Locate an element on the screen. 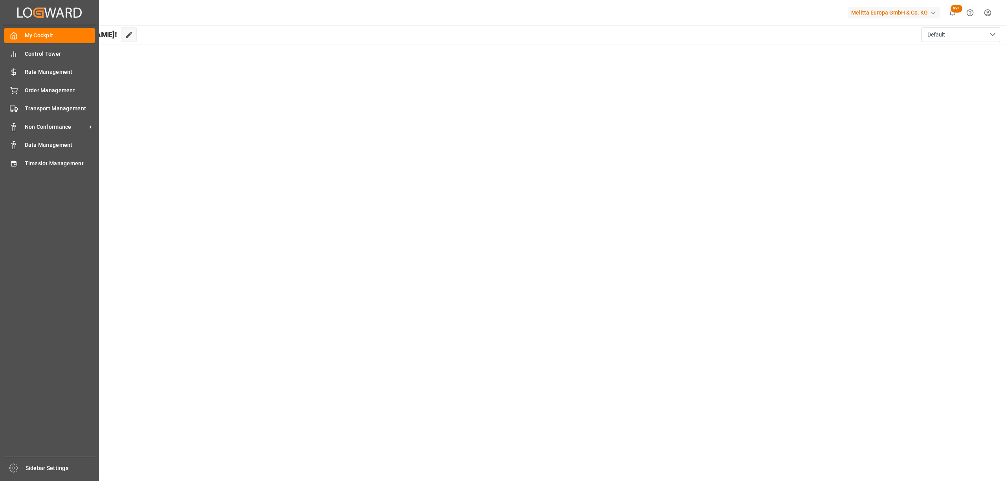 The height and width of the screenshot is (481, 1006). a: Rate Management is located at coordinates (49, 72).